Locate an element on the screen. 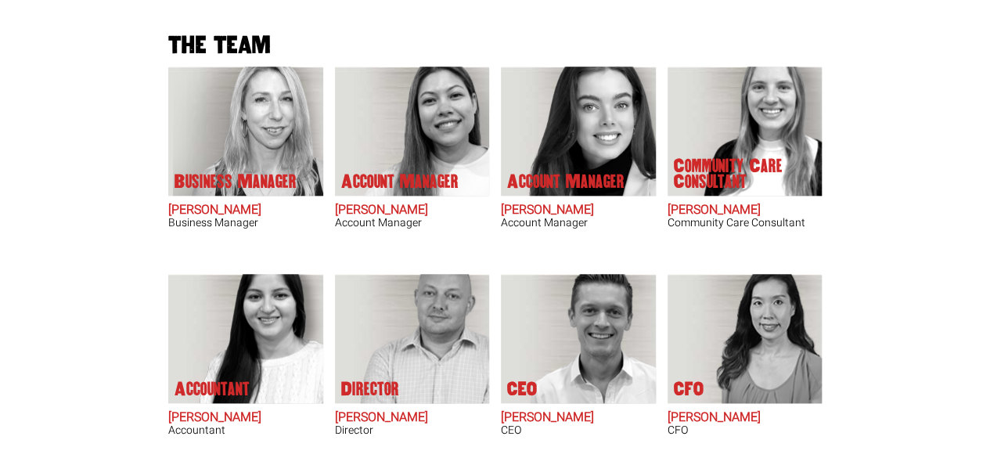  h2: The team is located at coordinates (496, 45).